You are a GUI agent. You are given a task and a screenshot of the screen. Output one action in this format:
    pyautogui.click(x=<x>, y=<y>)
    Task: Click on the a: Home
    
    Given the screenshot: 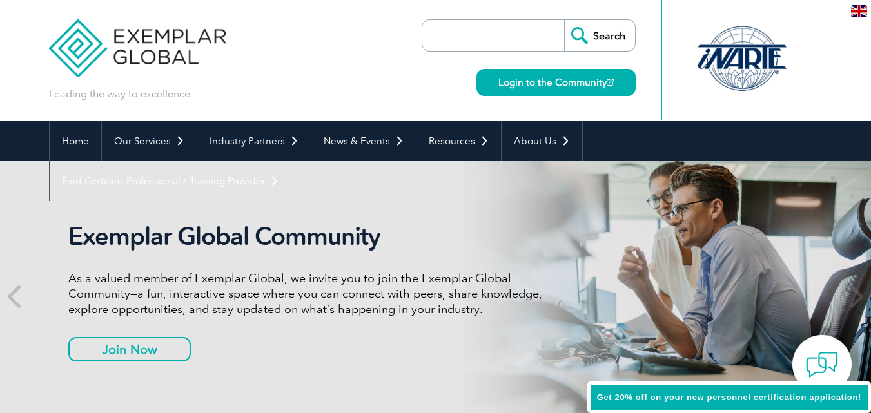 What is the action you would take?
    pyautogui.click(x=75, y=141)
    